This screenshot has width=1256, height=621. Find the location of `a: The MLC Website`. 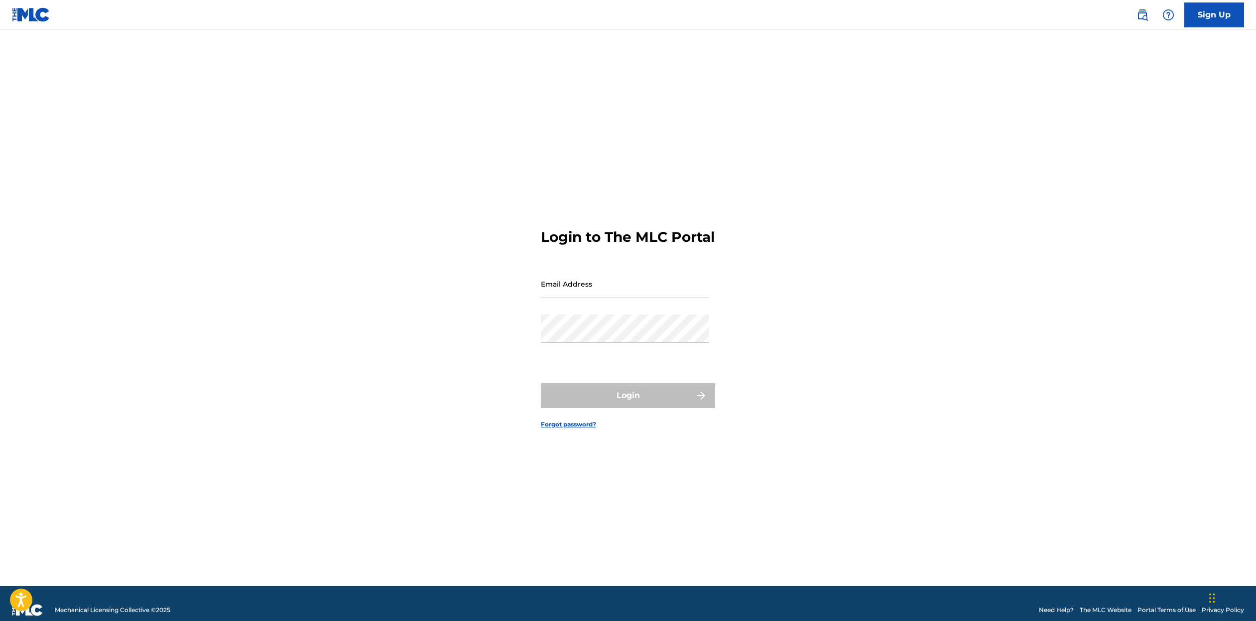

a: The MLC Website is located at coordinates (1105, 610).